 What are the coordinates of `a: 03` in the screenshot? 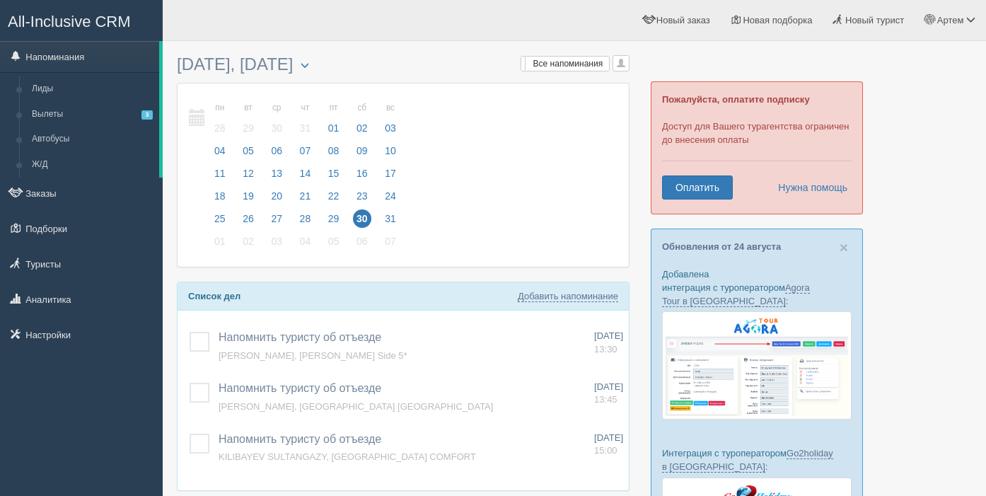 It's located at (276, 245).